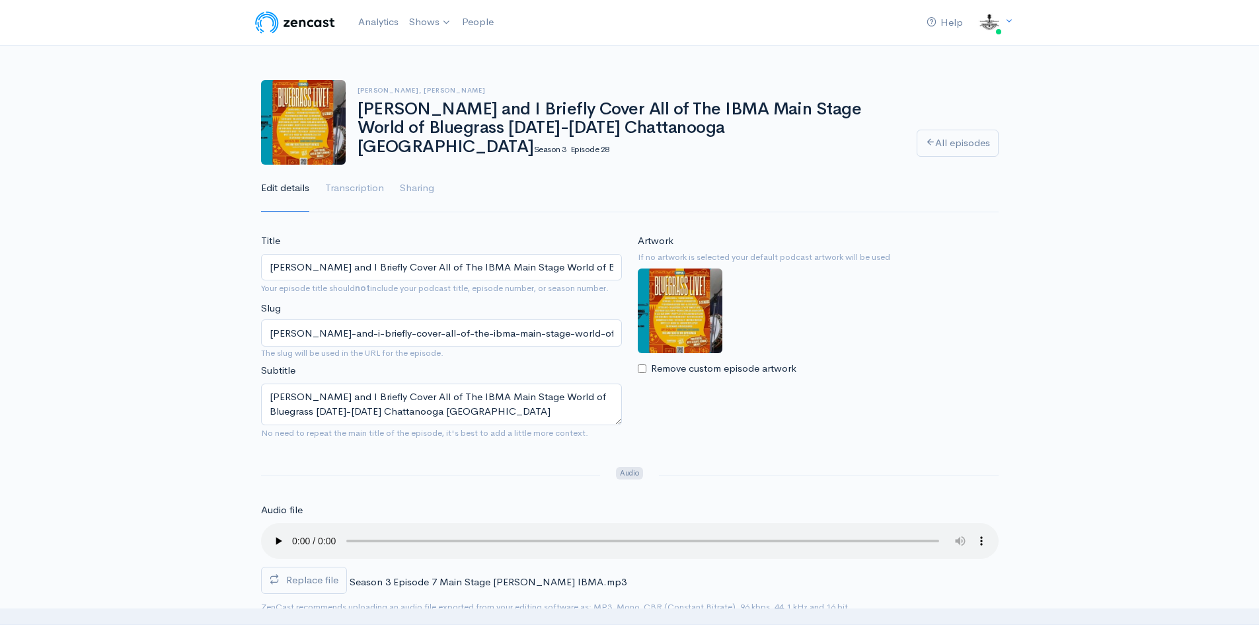 The width and height of the screenshot is (1259, 625). I want to click on small: ZenCast recommends uploading an audio file exported from your editing software as: MP3, Mono, CBR..., so click(555, 606).